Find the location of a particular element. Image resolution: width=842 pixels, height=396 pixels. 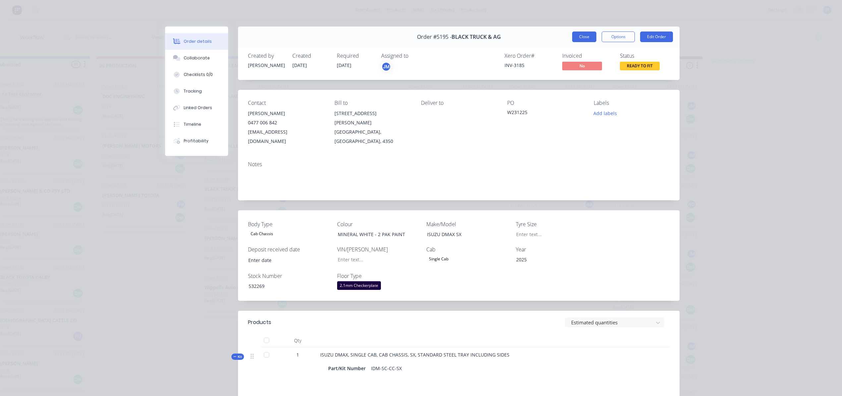

div: Assigned to is located at coordinates (414, 56).